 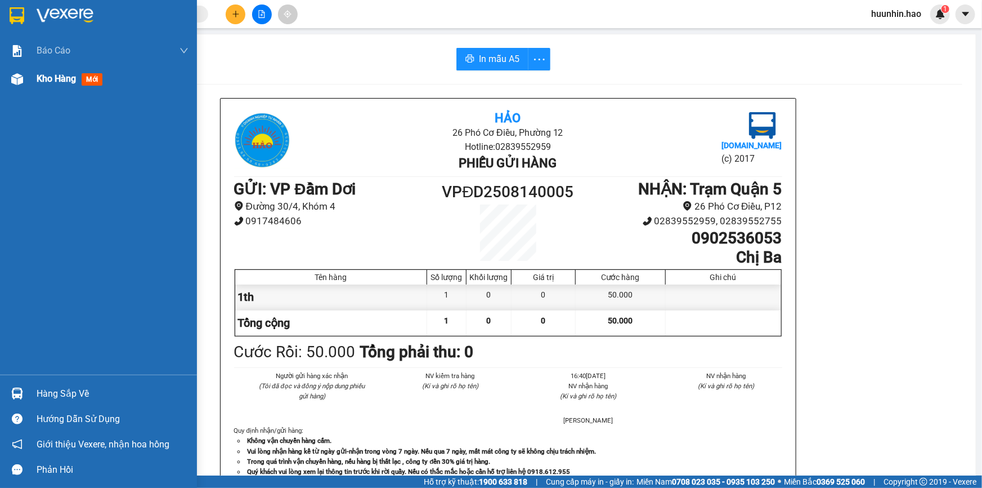 I want to click on strong: Không vận chuyển hàng cấm., so click(x=290, y=440).